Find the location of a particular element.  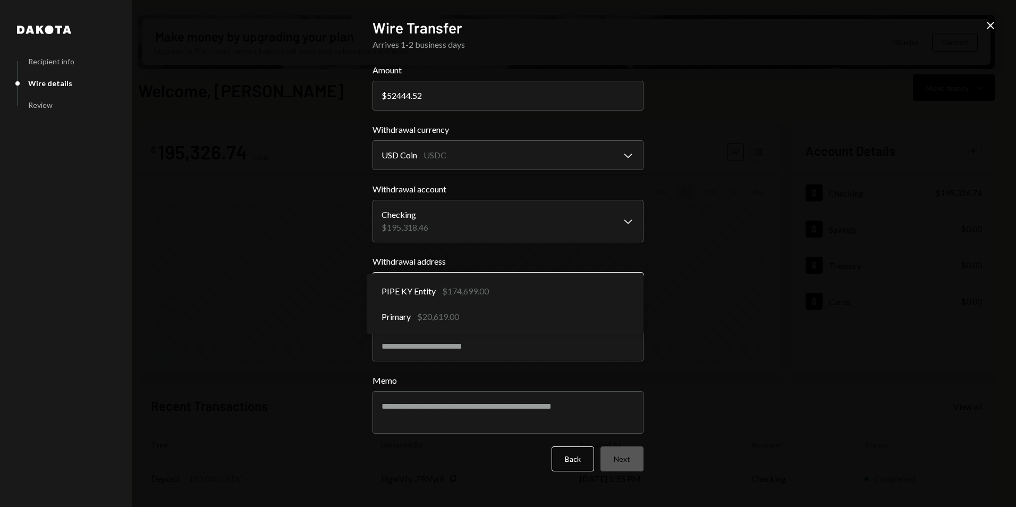

label: Withdrawal currency is located at coordinates (508, 130).